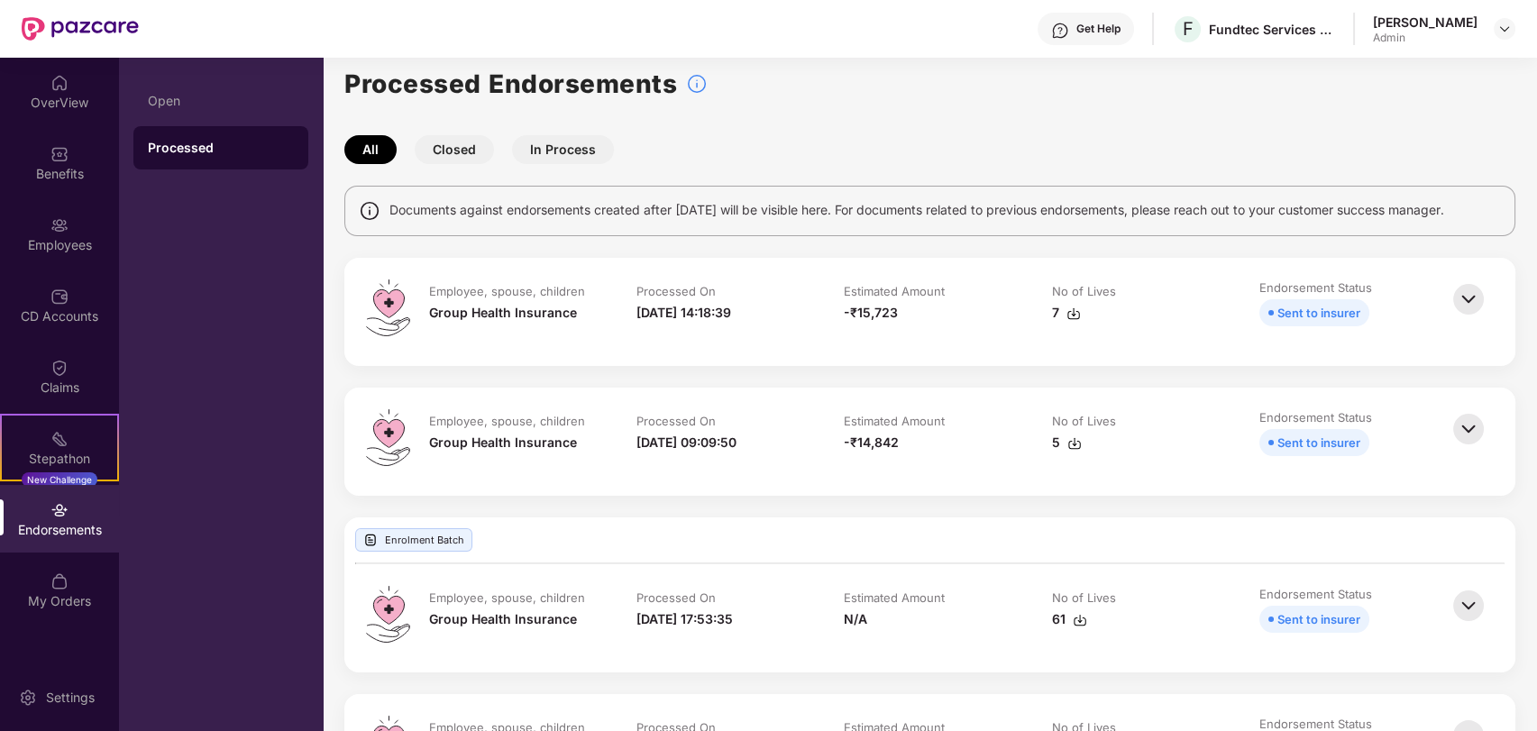  Describe the element at coordinates (28, 698) in the screenshot. I see `img: svg+xml;base64,PHN2ZyBpZD0iU2V0dGluZy0yMHgyMCIgeG1sbnM9Imh0dHA6Ly93d3cudzMub3JnLzIwMDAvc3ZnIiB3aW...` at that location.